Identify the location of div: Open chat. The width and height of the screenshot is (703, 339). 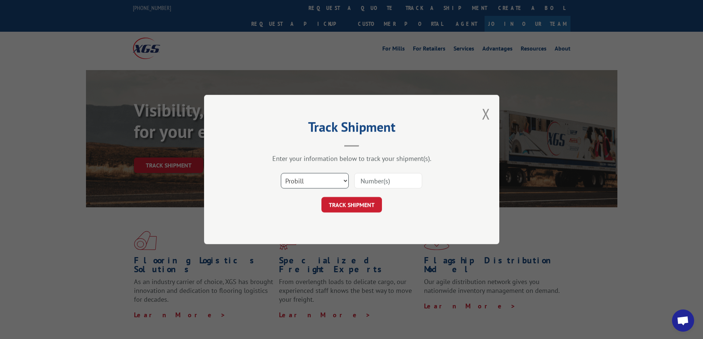
(683, 321).